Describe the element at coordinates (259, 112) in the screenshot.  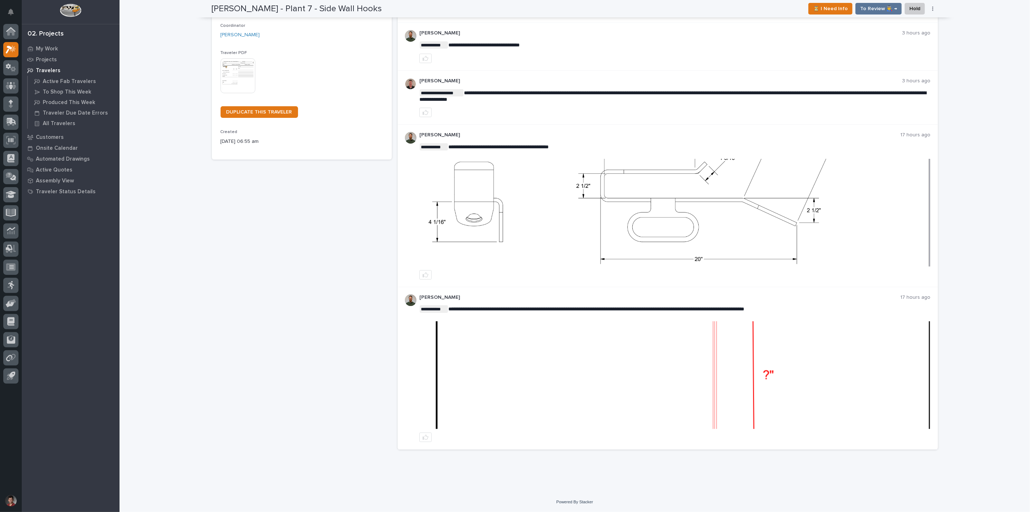
I see `span: DUPLICATE THIS TRAVELER` at that location.